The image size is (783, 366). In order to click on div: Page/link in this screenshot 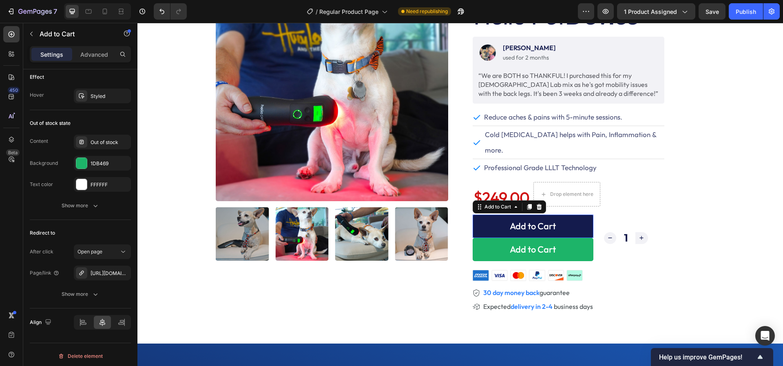, I will do `click(44, 273)`.